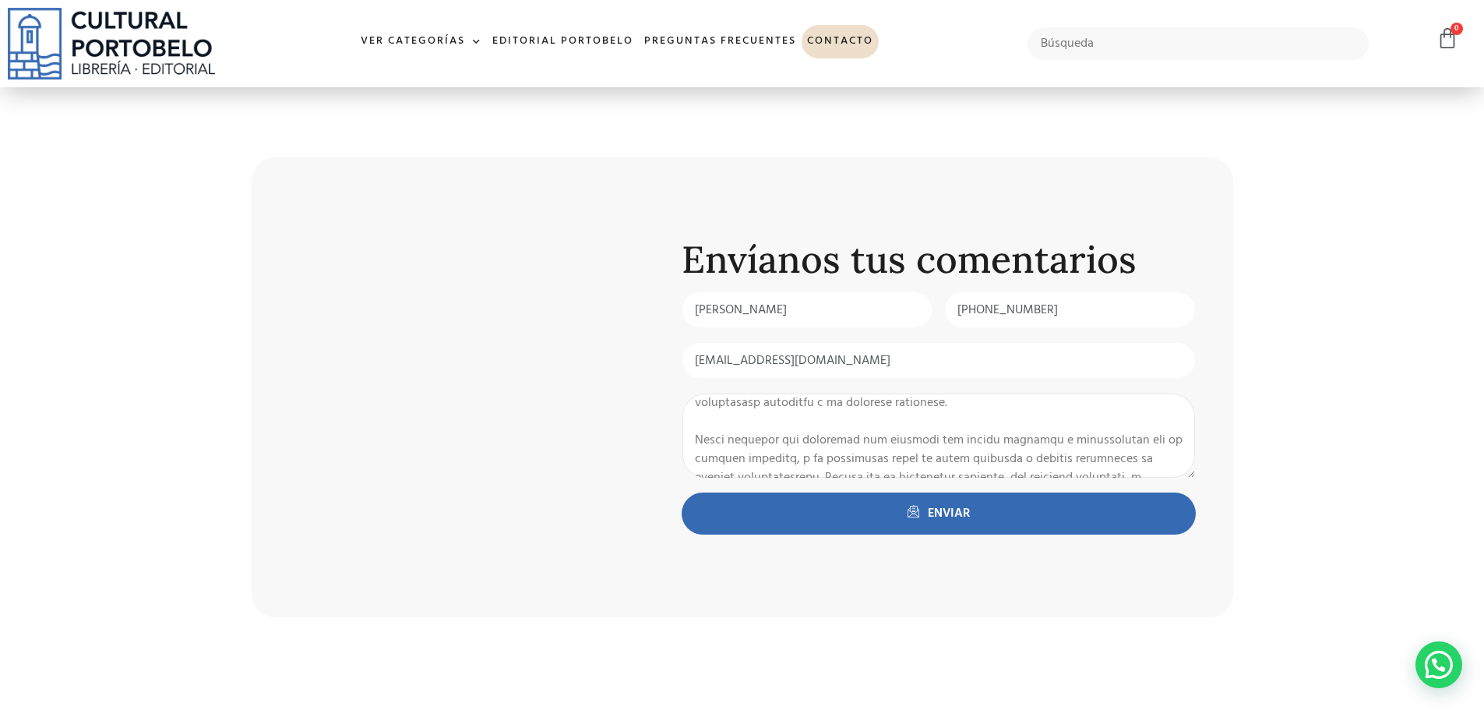 The image size is (1484, 710). I want to click on a: Contacto, so click(840, 41).